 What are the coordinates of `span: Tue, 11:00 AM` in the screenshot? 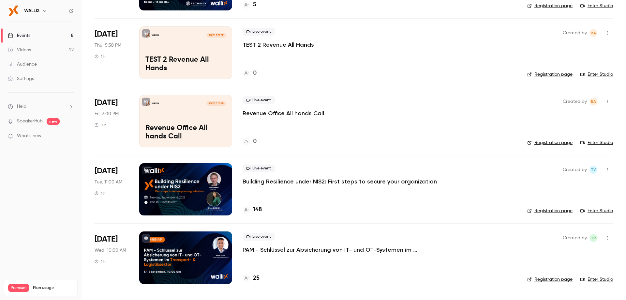 It's located at (108, 182).